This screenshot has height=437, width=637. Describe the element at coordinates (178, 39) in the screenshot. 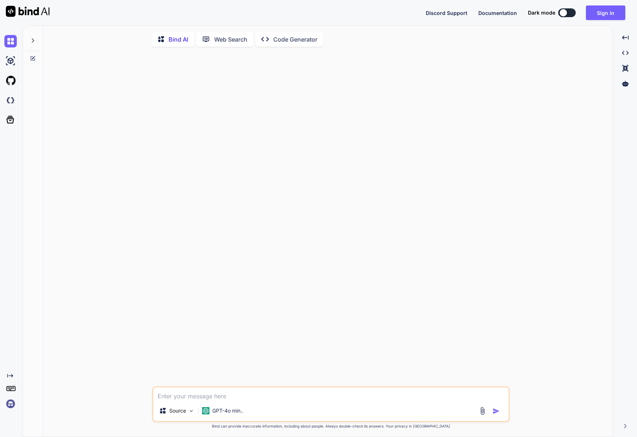

I see `p: Bind AI` at that location.